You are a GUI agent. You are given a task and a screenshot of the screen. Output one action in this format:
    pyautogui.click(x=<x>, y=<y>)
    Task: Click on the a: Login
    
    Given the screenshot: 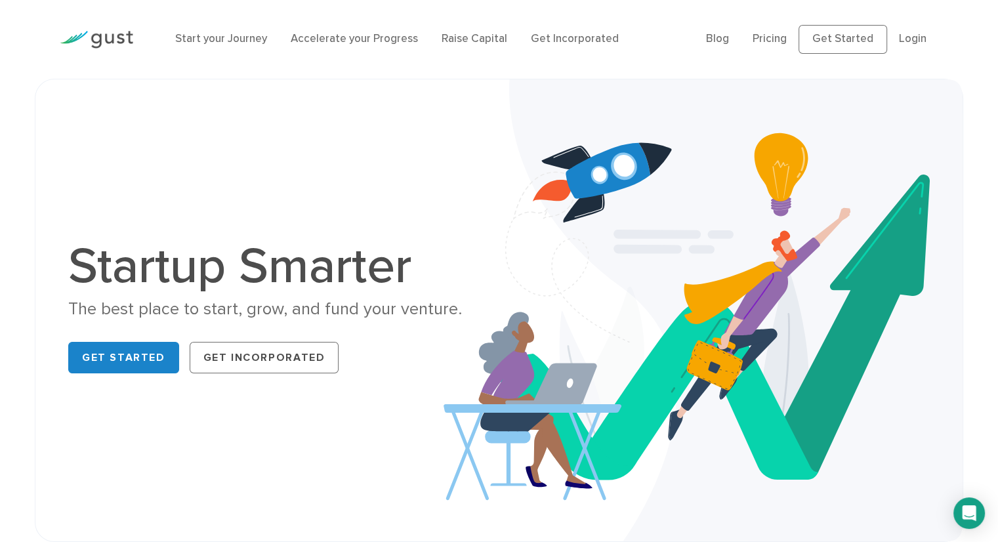 What is the action you would take?
    pyautogui.click(x=913, y=39)
    